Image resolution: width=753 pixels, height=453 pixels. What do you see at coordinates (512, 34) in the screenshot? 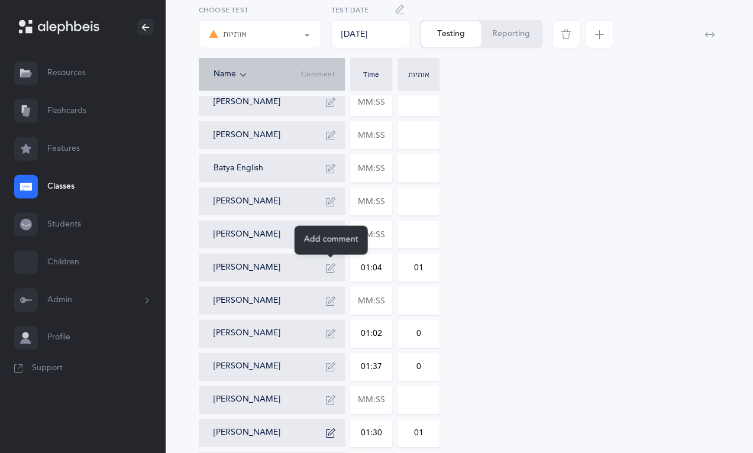
I see `button: Reporting` at bounding box center [512, 34].